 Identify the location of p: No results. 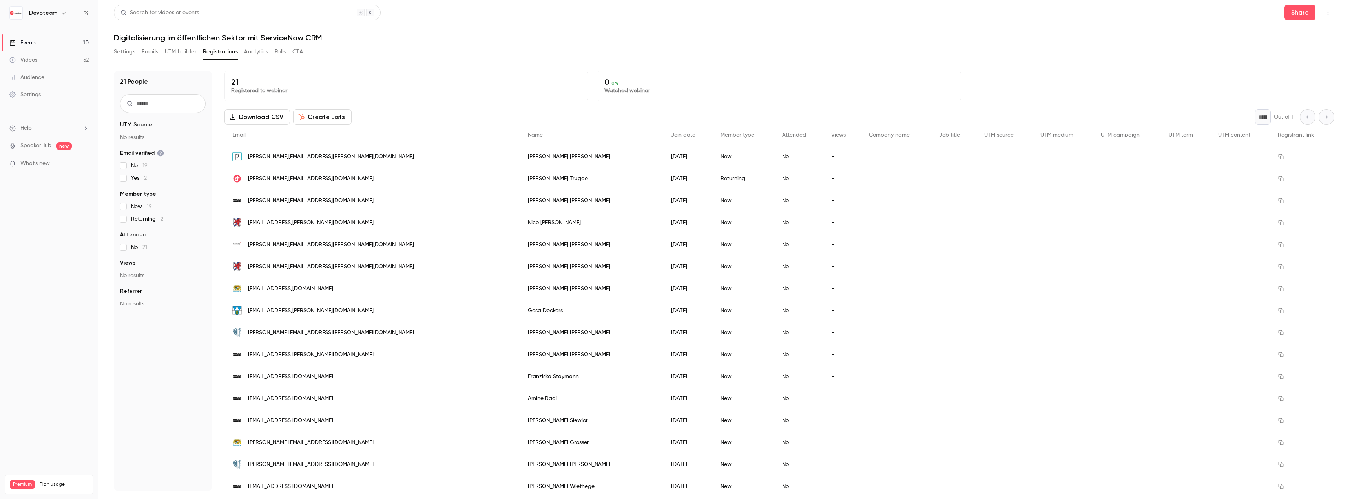
(163, 304).